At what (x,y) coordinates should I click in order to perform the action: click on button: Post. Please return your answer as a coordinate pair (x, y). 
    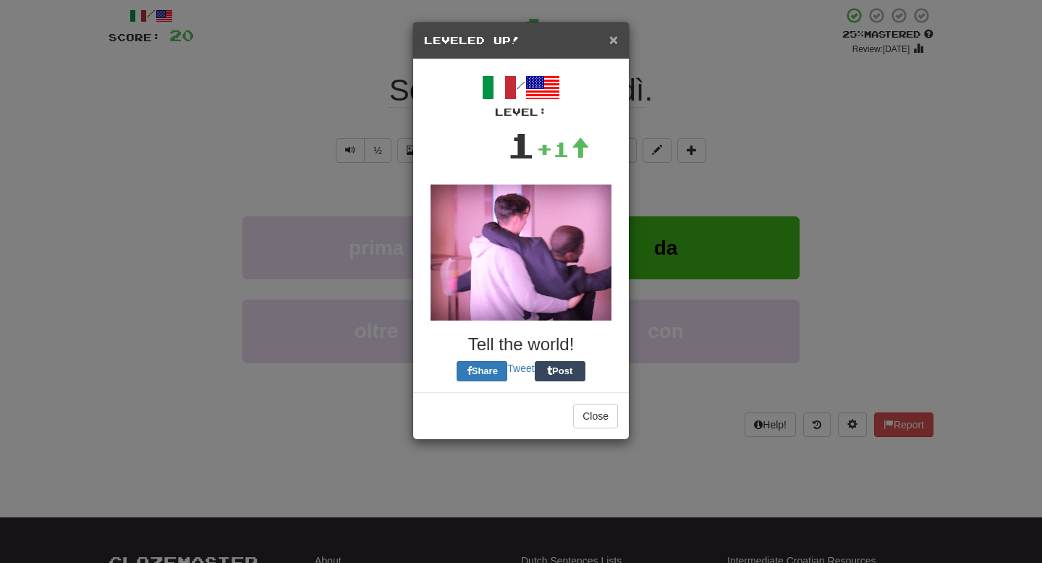
    Looking at the image, I should click on (560, 371).